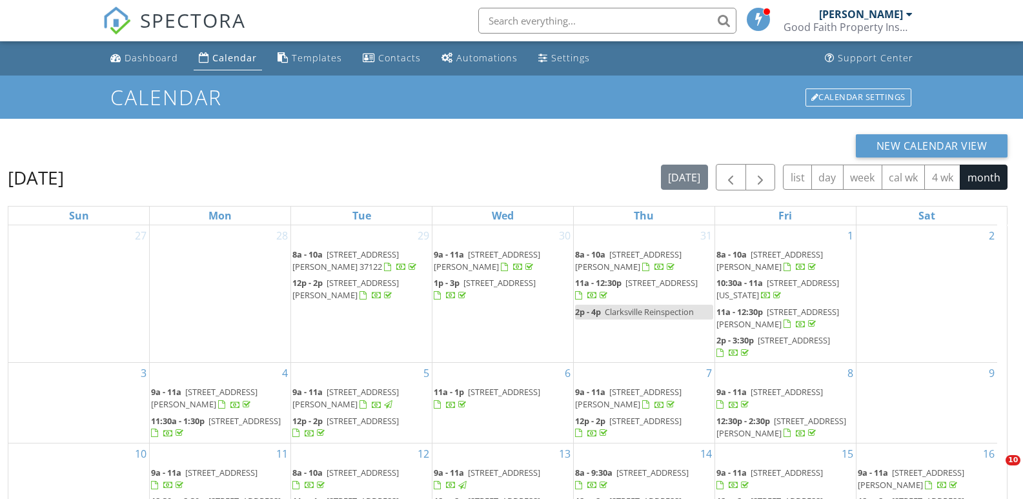  What do you see at coordinates (709, 373) in the screenshot?
I see `a: Go to August 7, 2025` at bounding box center [709, 373].